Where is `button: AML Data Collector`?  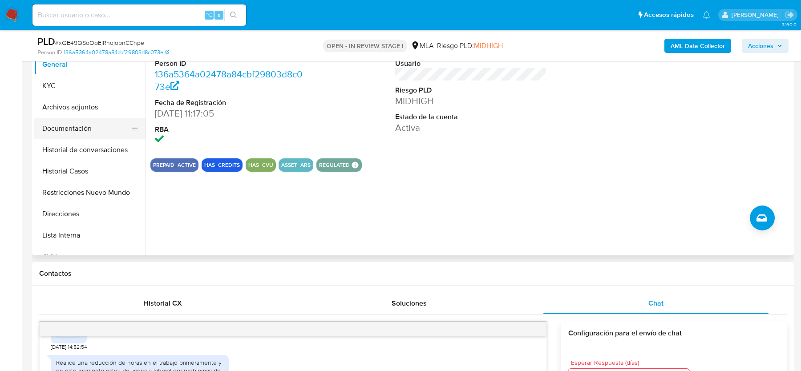
button: AML Data Collector is located at coordinates (698, 46).